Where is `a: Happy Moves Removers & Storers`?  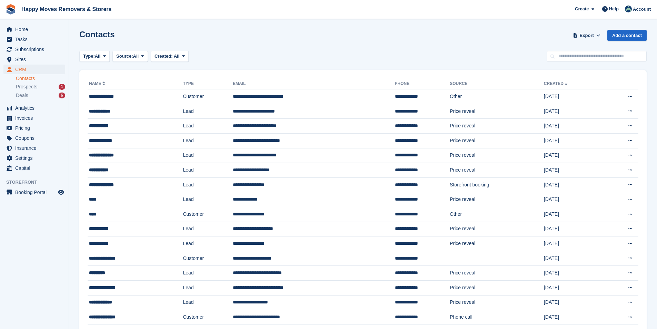 a: Happy Moves Removers & Storers is located at coordinates (66, 9).